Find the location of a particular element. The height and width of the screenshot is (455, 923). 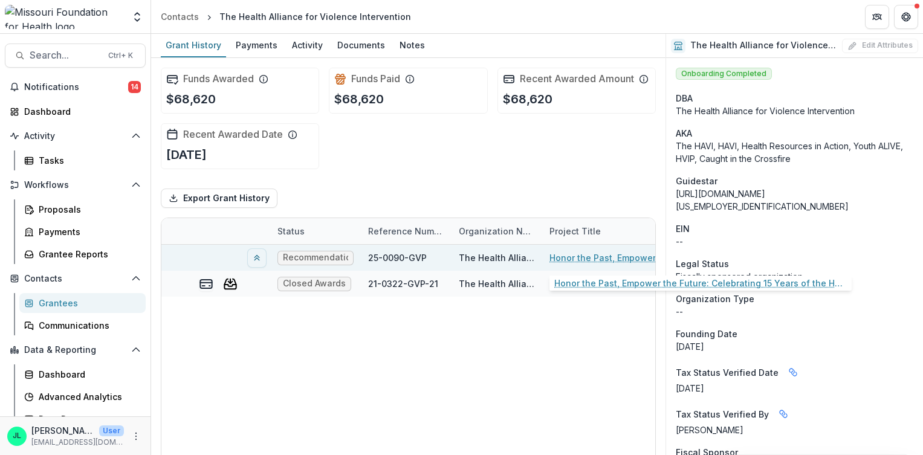

div: Ctrl + K is located at coordinates (120, 56).